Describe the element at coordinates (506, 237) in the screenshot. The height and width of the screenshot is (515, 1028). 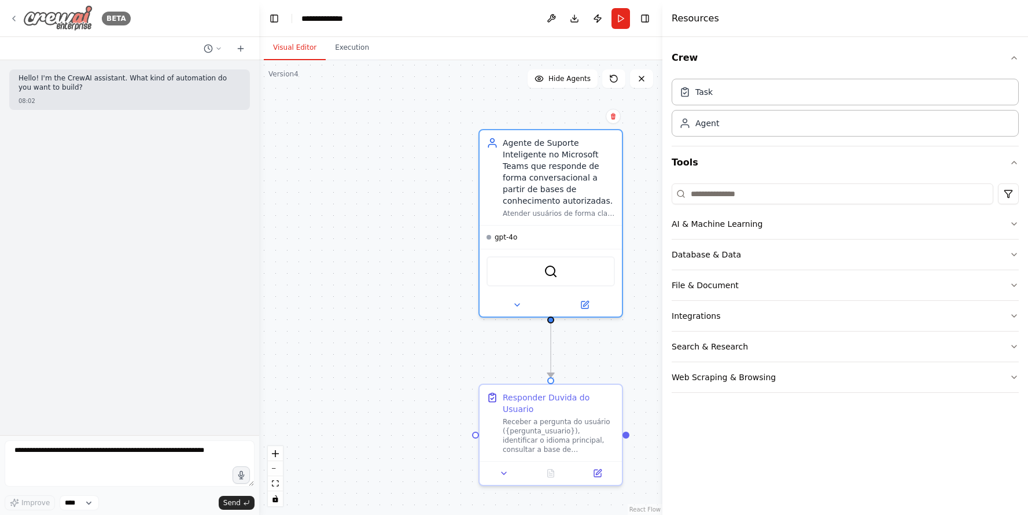
I see `span: gpt-4o` at that location.